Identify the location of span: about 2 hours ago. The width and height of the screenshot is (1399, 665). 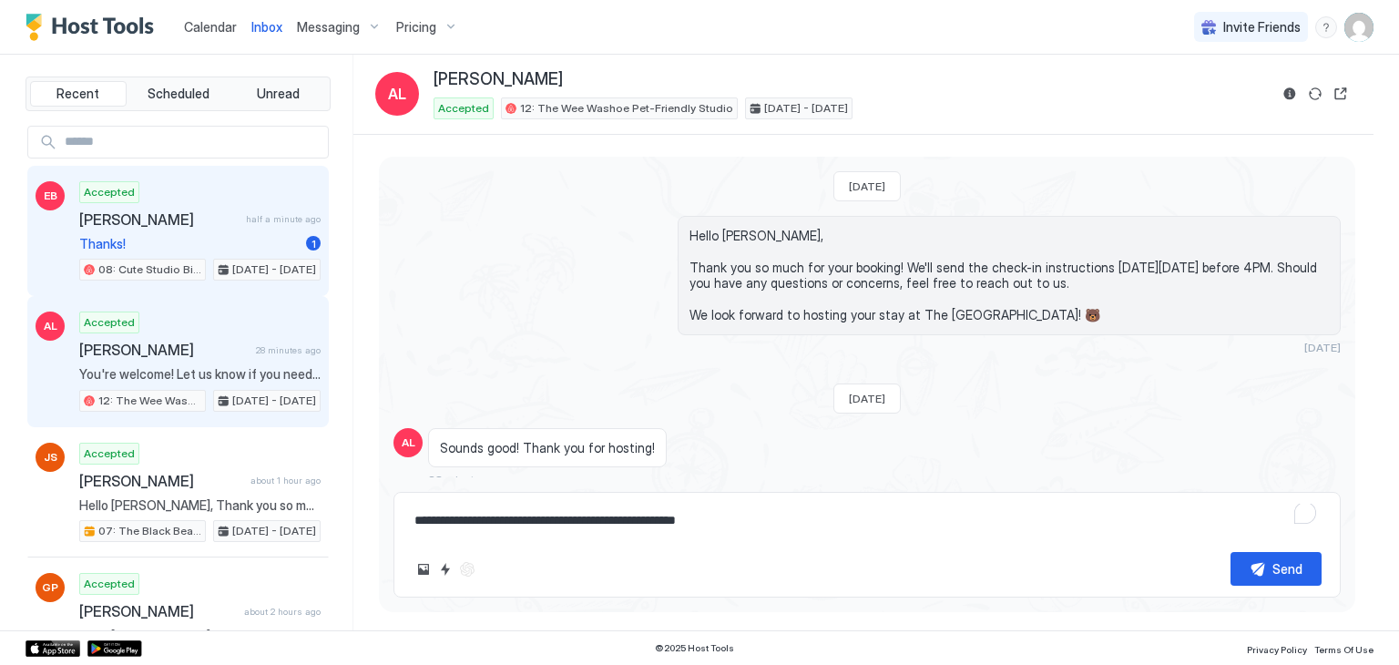
(282, 611).